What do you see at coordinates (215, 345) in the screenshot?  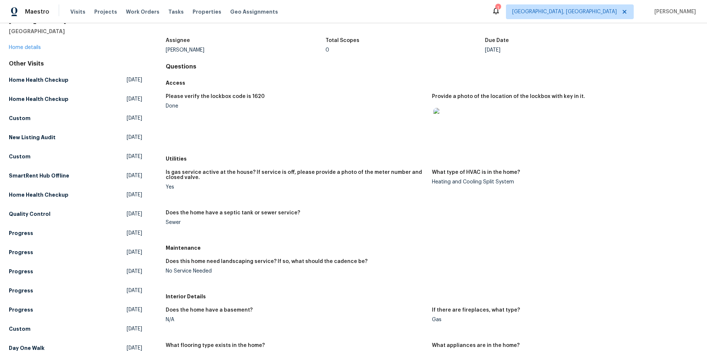 I see `h5: What flooring type exists in the home?` at bounding box center [215, 345].